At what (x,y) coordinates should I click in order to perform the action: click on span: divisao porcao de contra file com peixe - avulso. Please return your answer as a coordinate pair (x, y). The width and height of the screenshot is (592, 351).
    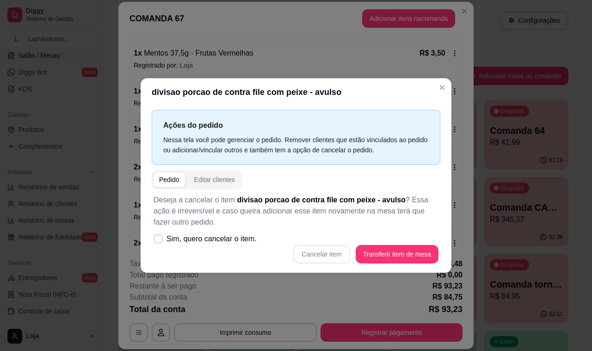
    Looking at the image, I should click on (322, 199).